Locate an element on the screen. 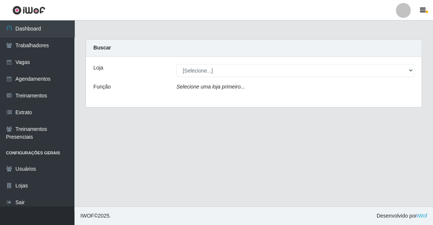  label: Função is located at coordinates (102, 87).